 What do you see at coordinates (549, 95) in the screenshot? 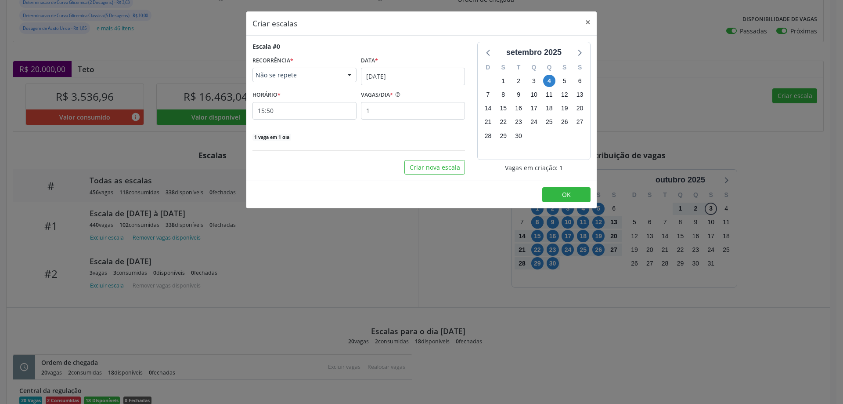
I see `span: quinta-feira, 11 de setembro de 2025` at bounding box center [549, 95].